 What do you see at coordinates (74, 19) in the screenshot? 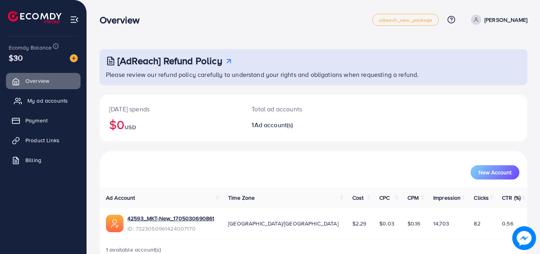
I see `img: menu` at bounding box center [74, 19].